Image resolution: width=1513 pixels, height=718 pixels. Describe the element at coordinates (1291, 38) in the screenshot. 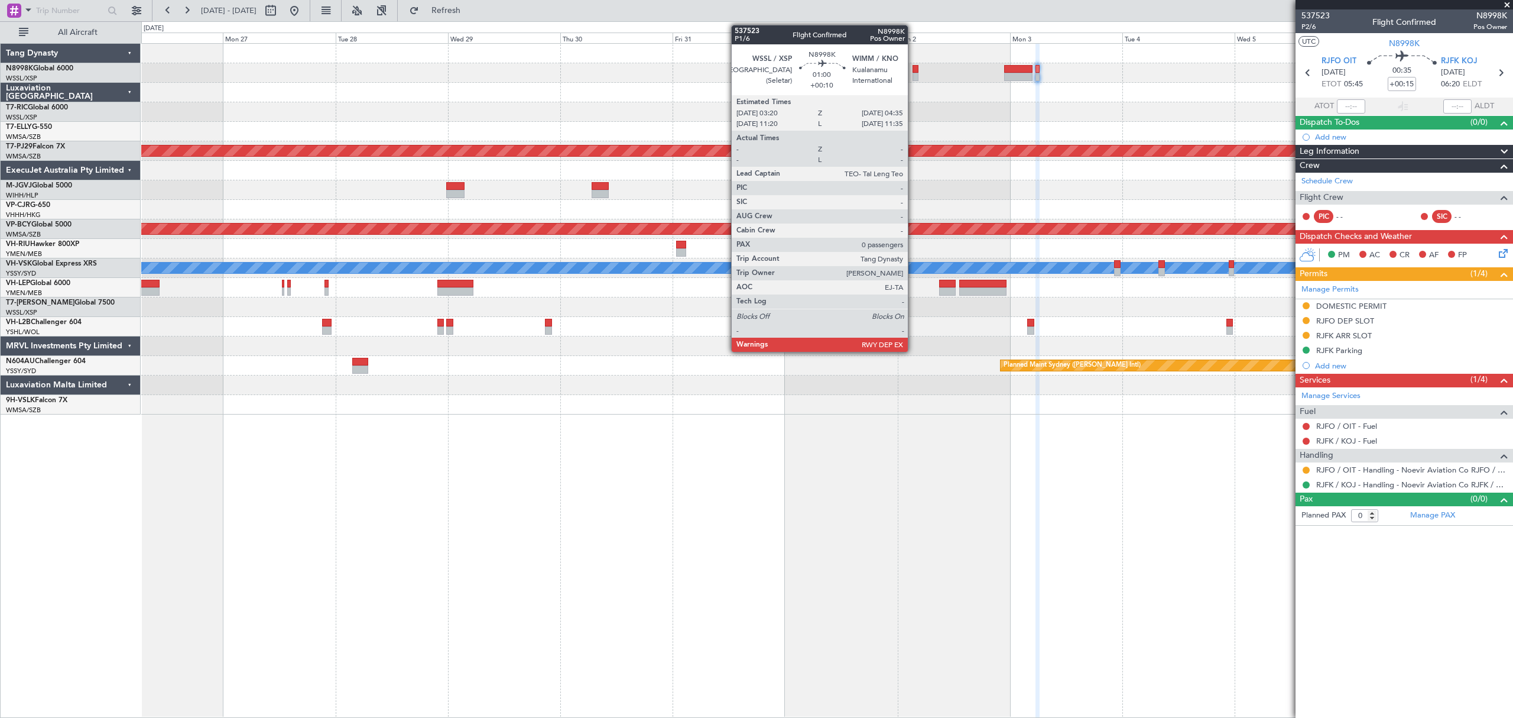

I see `div: Wed 5` at that location.